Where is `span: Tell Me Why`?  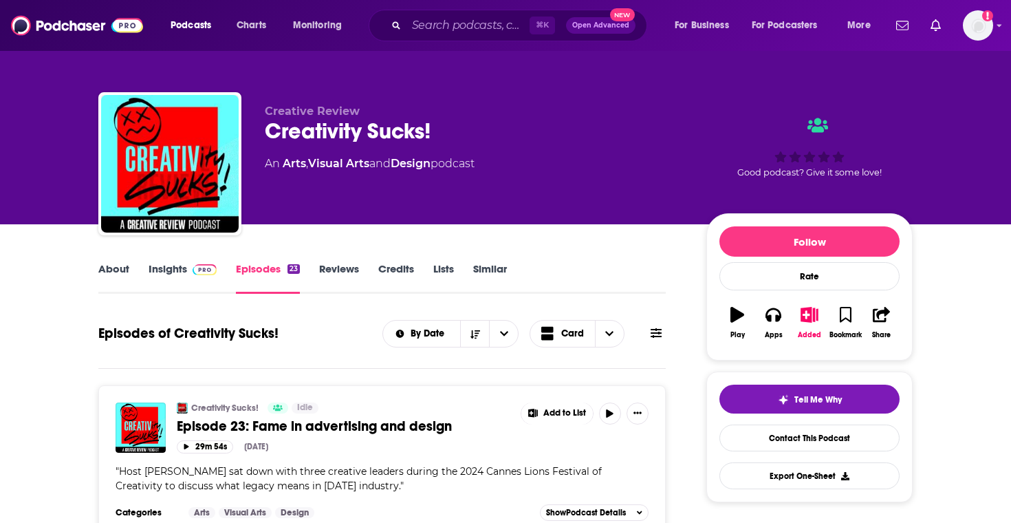
span: Tell Me Why is located at coordinates (818, 400).